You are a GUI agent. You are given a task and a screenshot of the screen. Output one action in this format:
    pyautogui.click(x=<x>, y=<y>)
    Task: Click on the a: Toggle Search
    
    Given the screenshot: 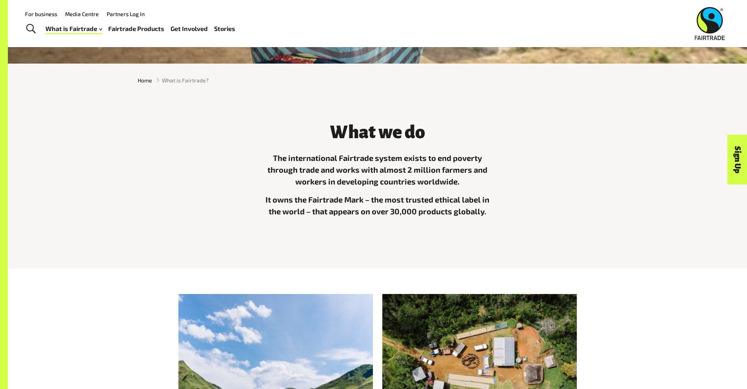 What is the action you would take?
    pyautogui.click(x=31, y=29)
    